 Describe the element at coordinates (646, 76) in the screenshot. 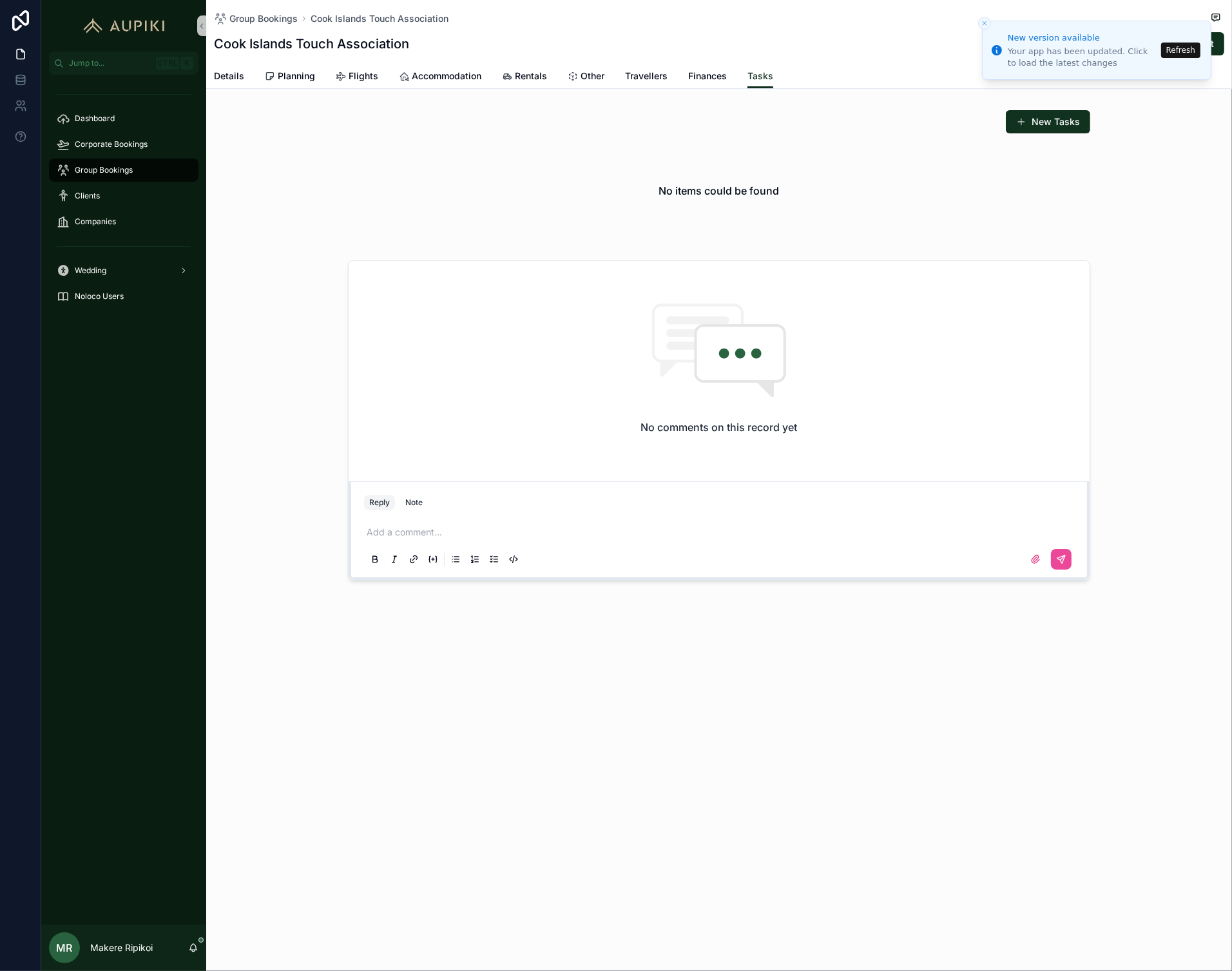

I see `span: Travellers` at that location.